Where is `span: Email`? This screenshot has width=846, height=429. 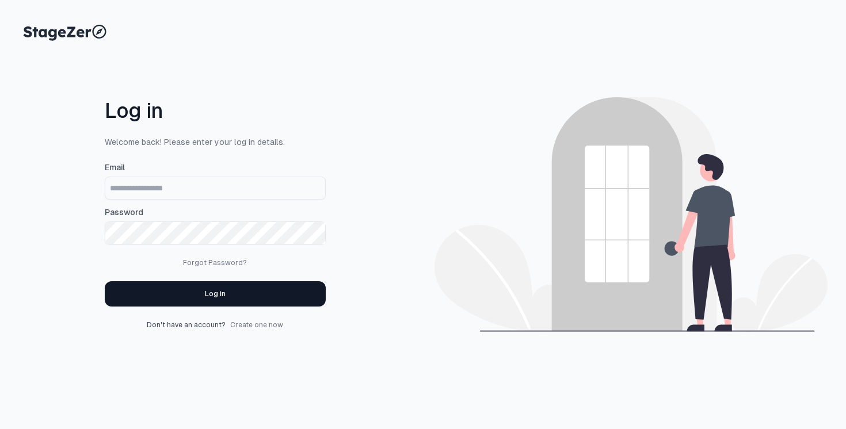
span: Email is located at coordinates (114, 167).